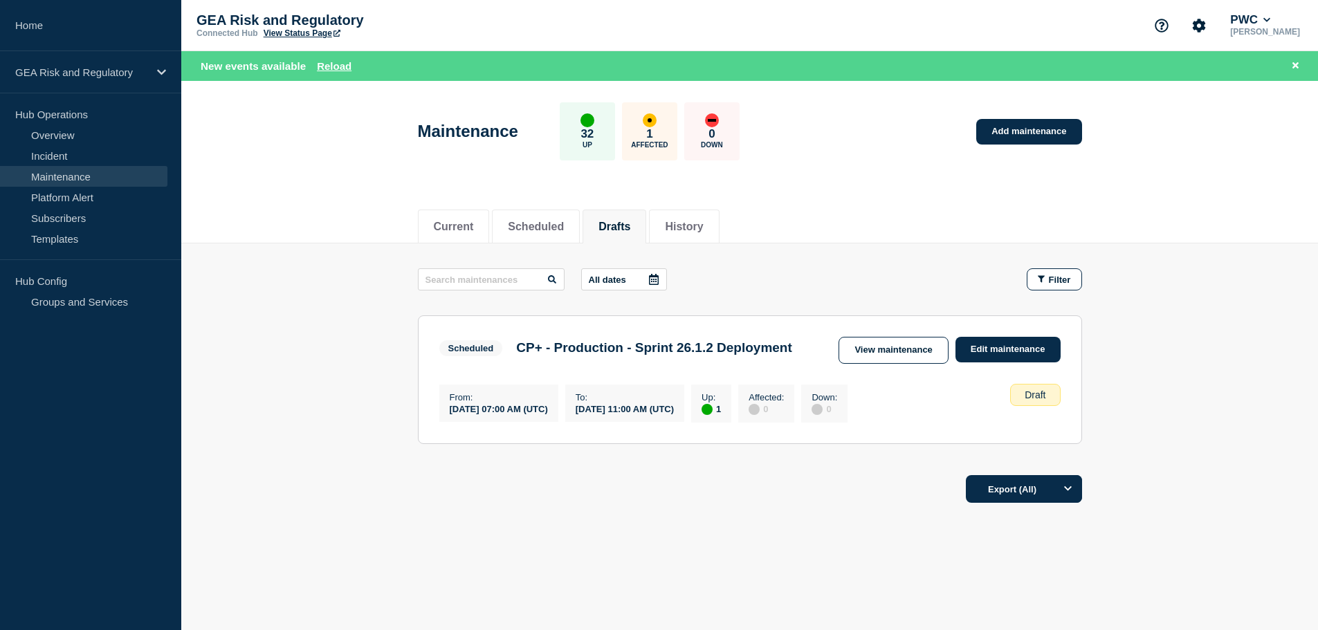 Image resolution: width=1318 pixels, height=630 pixels. What do you see at coordinates (712, 120) in the screenshot?
I see `div: down` at bounding box center [712, 120].